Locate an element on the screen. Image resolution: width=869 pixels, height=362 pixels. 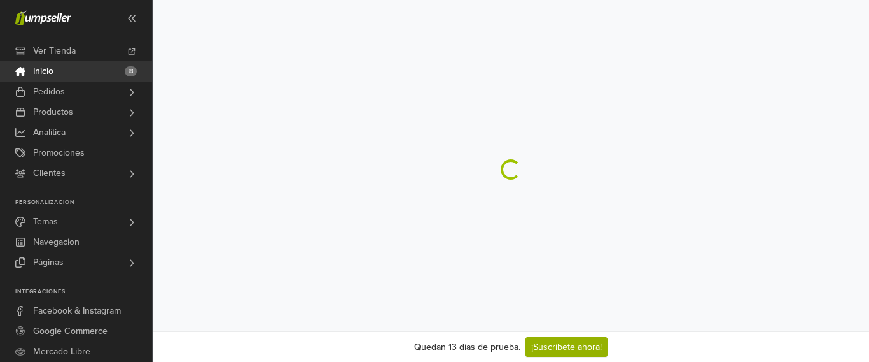
span: Páginas is located at coordinates (48, 262).